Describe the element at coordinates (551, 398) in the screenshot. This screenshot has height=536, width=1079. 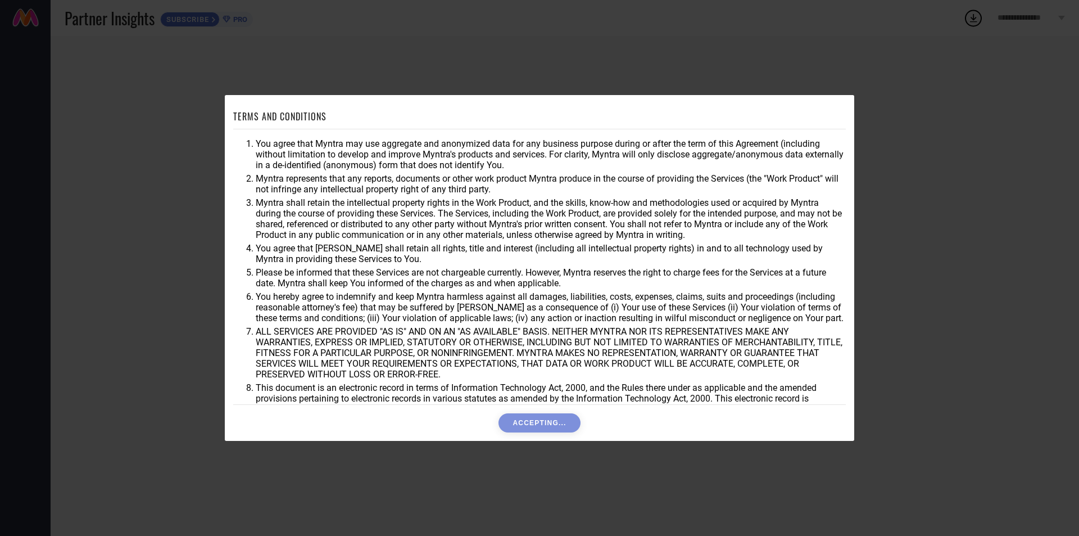
I see `li: This document is an electronic record in terms of Information Technology Act, 2000, and the Rules...` at that location.